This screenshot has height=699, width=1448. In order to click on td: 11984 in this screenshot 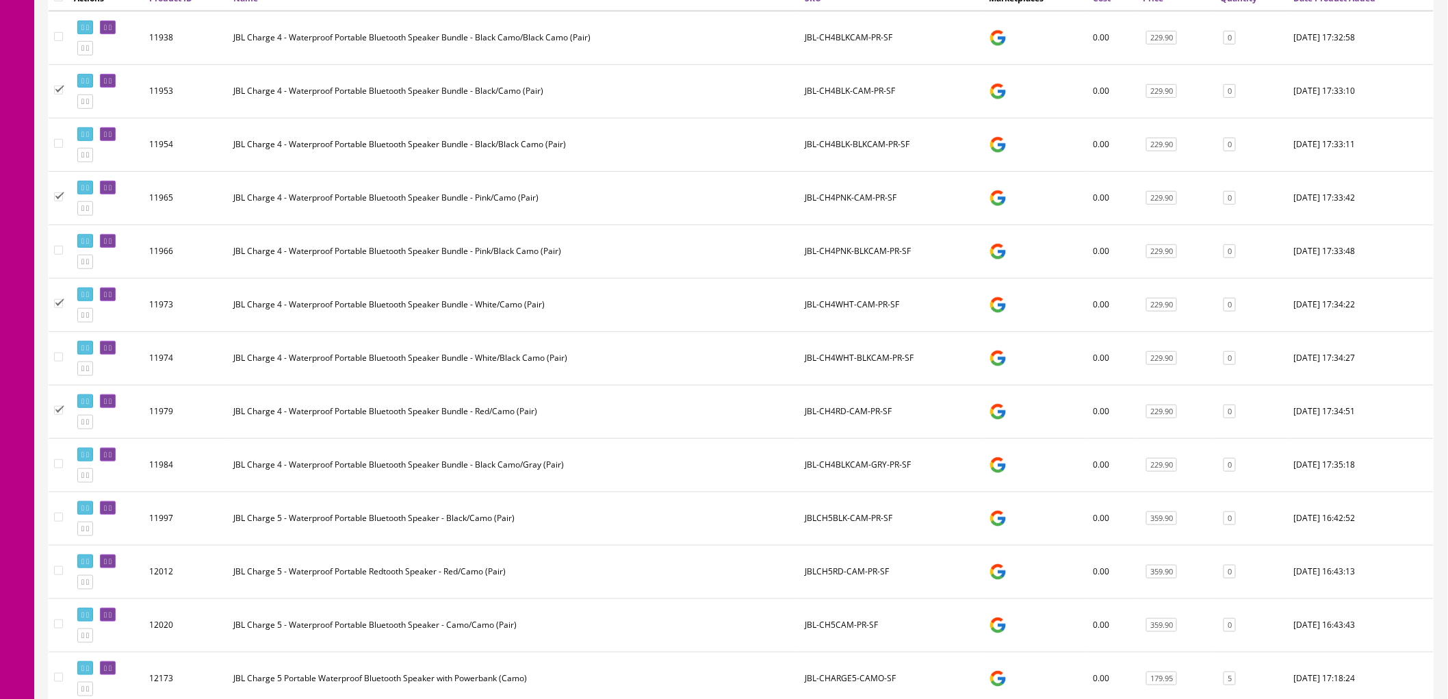, I will do `click(185, 465)`.